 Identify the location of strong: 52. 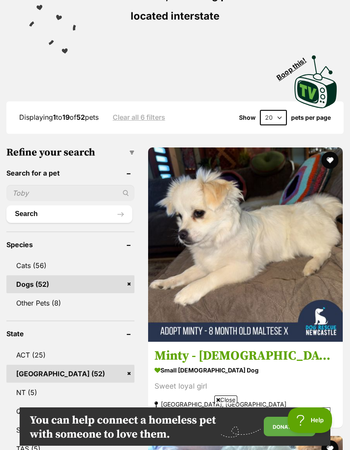
(81, 117).